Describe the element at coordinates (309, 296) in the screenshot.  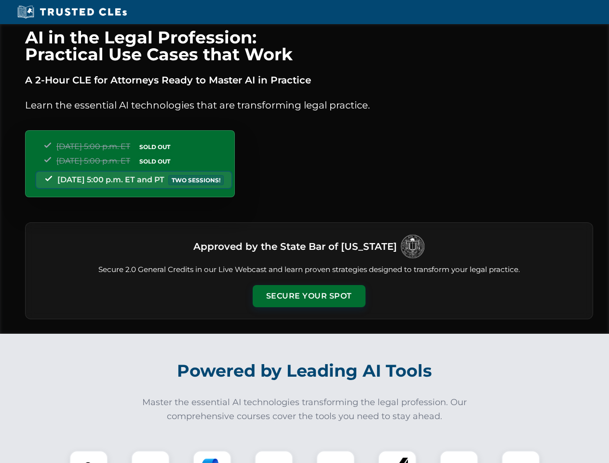
I see `button: Secure Your Spot` at that location.